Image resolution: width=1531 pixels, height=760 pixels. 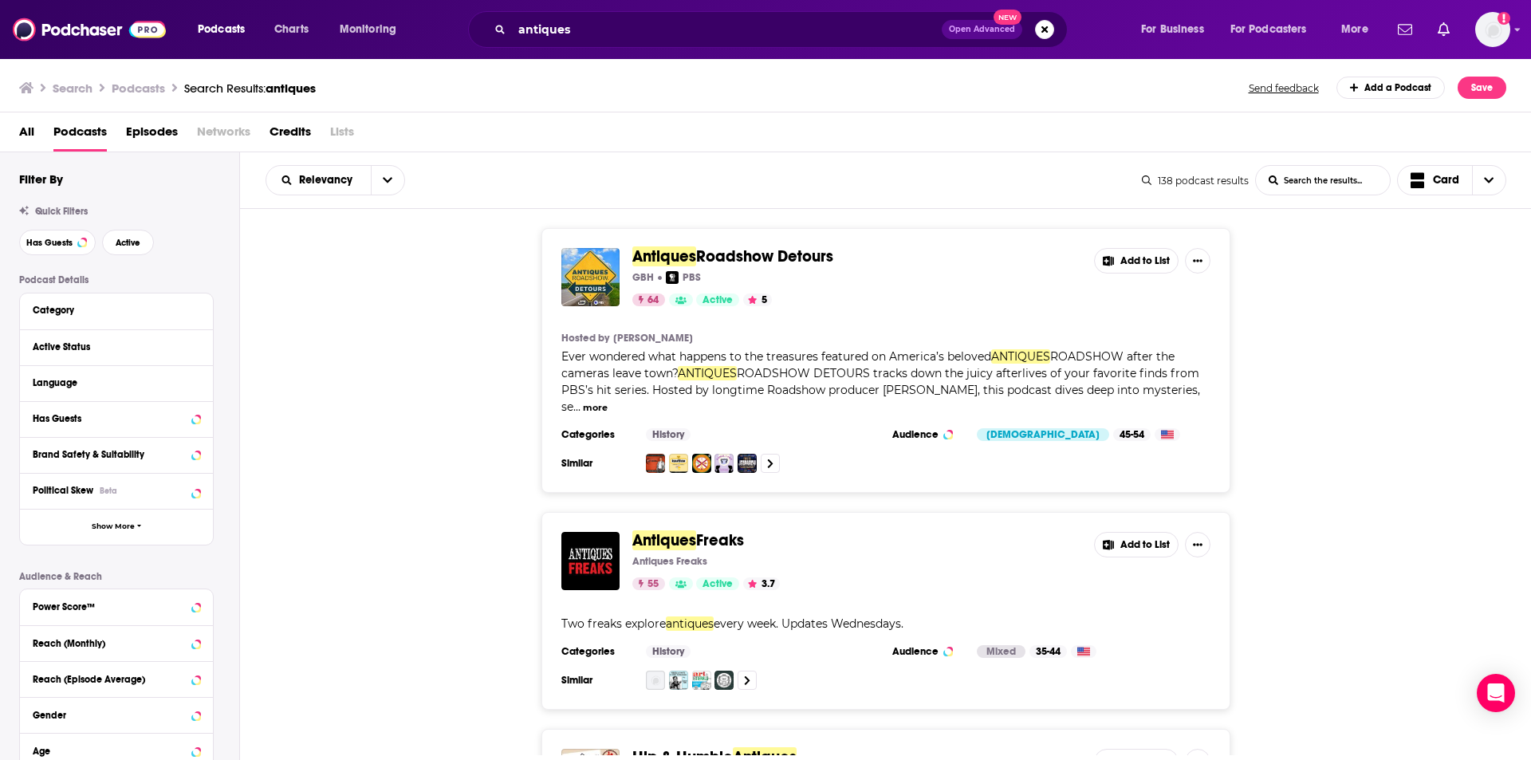 What do you see at coordinates (1195, 180) in the screenshot?
I see `div: 138 podcast results` at bounding box center [1195, 180].